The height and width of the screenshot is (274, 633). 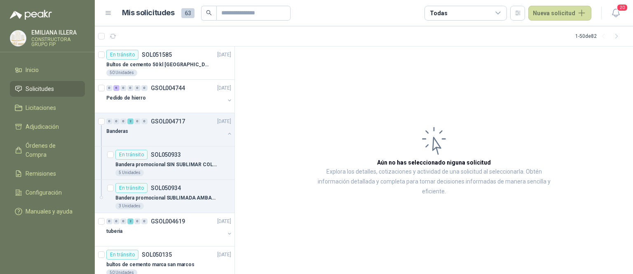 I want to click on button: 20, so click(x=615, y=13).